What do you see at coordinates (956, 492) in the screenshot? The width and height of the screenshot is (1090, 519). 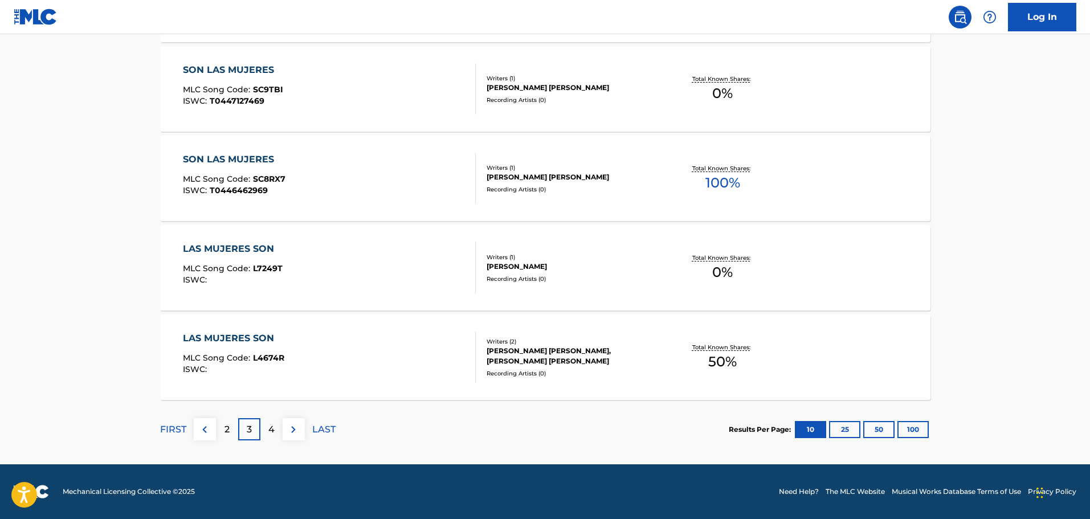 I see `a: Musical Works Database Terms of Use` at bounding box center [956, 492].